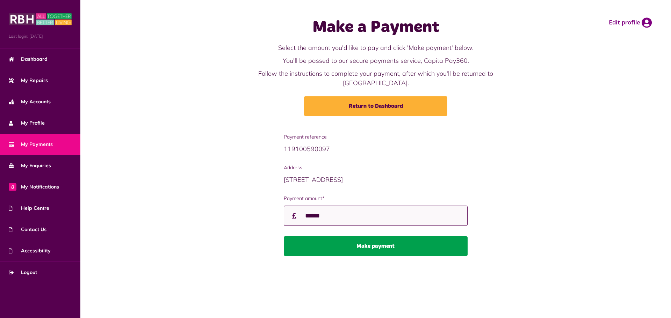 The height and width of the screenshot is (318, 671). I want to click on span: My Payments, so click(31, 144).